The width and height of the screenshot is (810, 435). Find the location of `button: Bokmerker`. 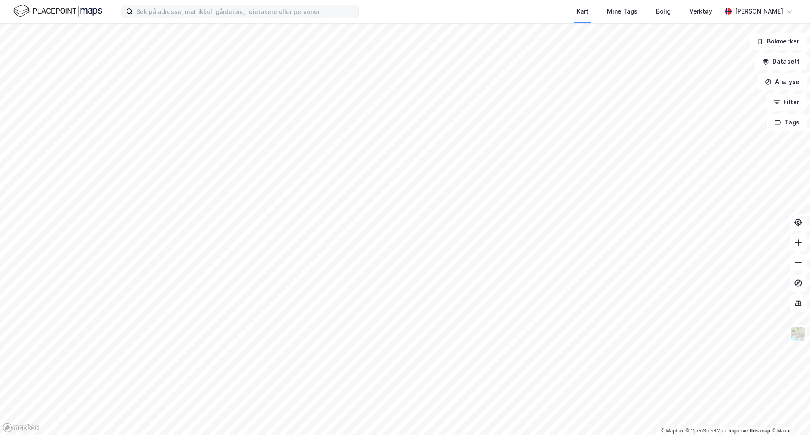

button: Bokmerker is located at coordinates (778, 41).